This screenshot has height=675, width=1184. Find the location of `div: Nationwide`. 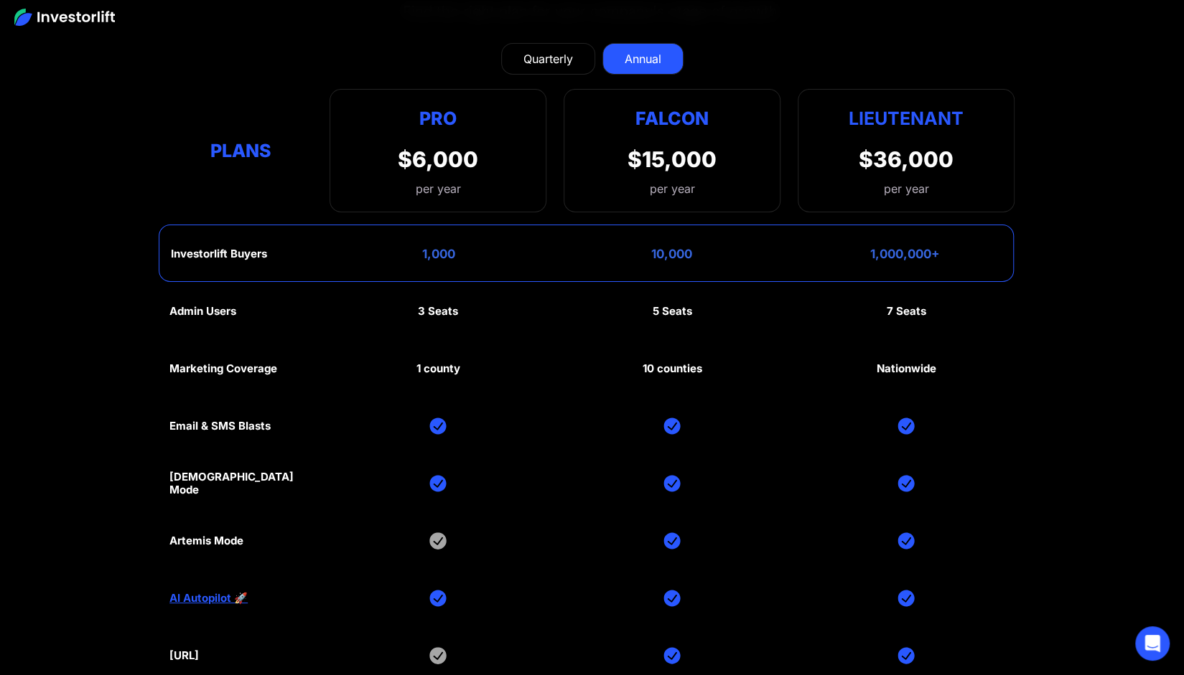

div: Nationwide is located at coordinates (905, 369).